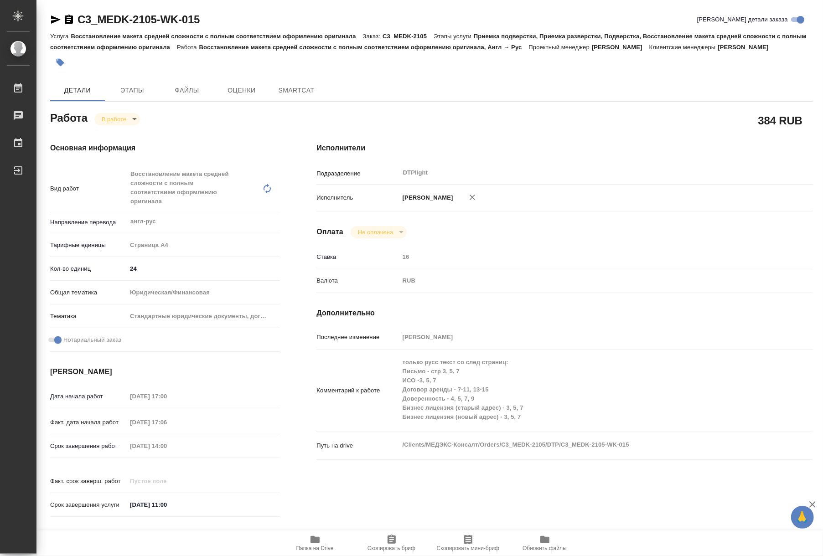 Image resolution: width=823 pixels, height=556 pixels. Describe the element at coordinates (203, 245) in the screenshot. I see `div: Страница А4` at that location.